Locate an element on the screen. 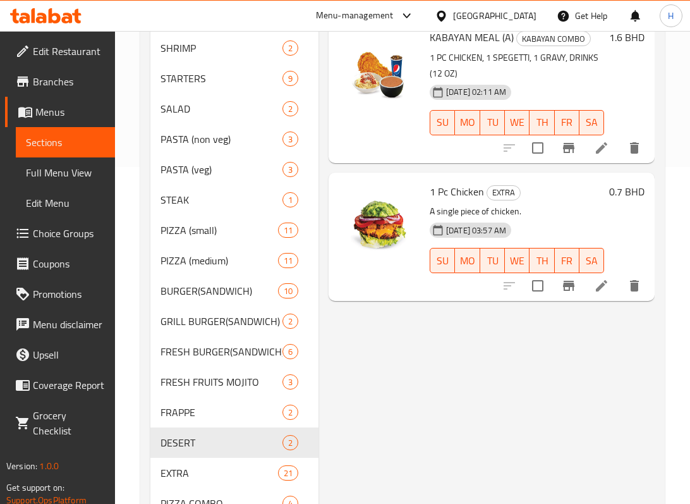 This screenshot has width=690, height=504. span: PIZZA (small) is located at coordinates (219, 230).